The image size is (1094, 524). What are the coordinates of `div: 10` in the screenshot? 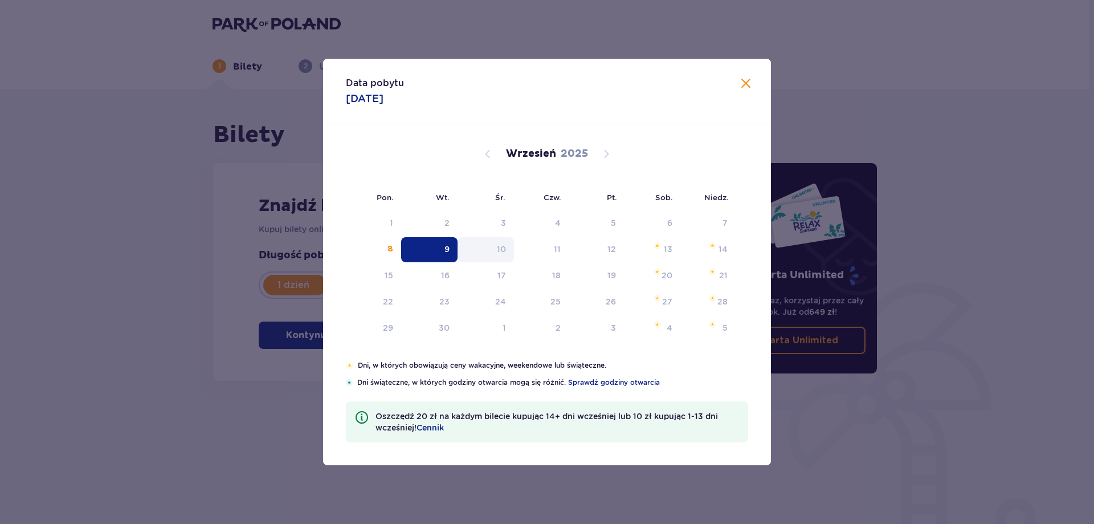 It's located at (501, 249).